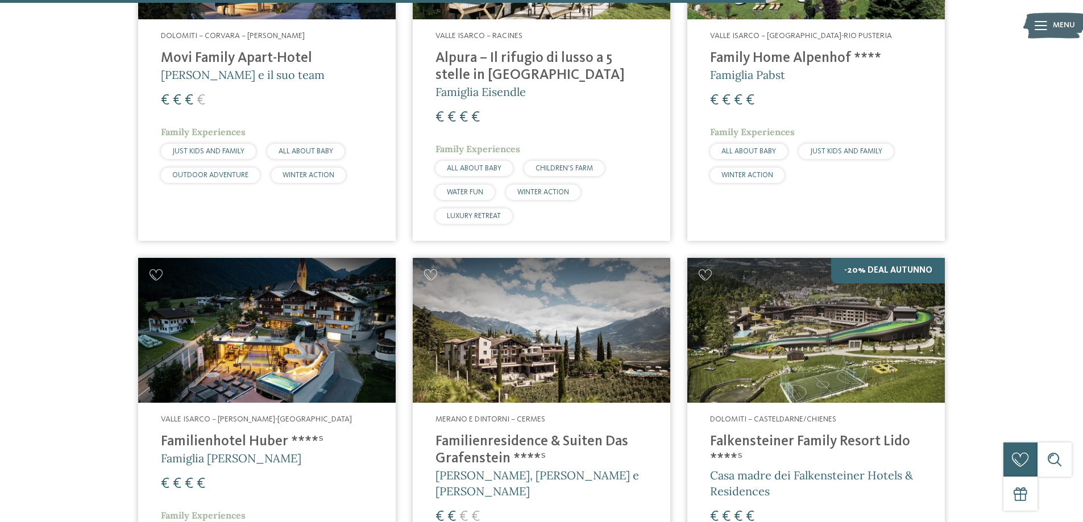  Describe the element at coordinates (267, 59) in the screenshot. I see `h4: Movi Family Apart-Hotel` at that location.